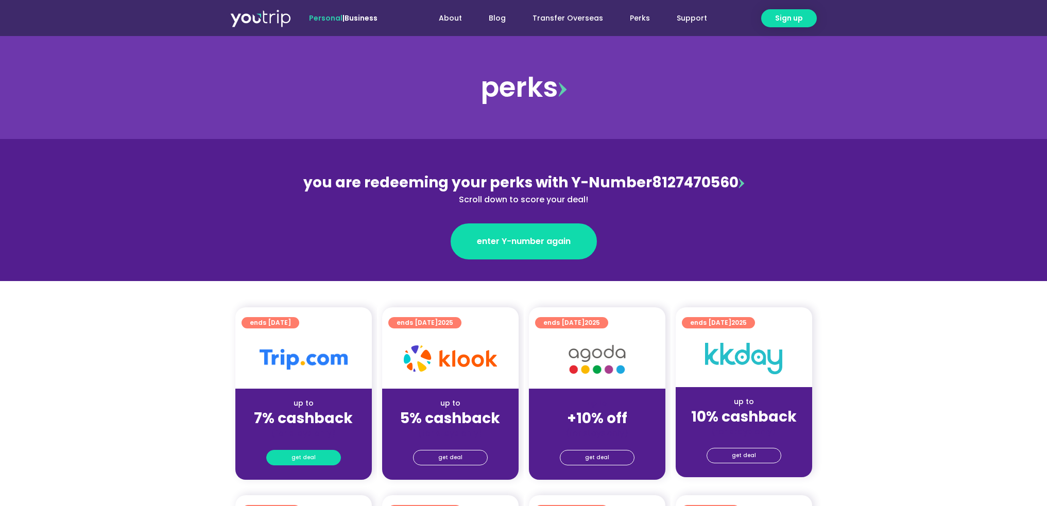 The width and height of the screenshot is (1047, 506). Describe the element at coordinates (325, 18) in the screenshot. I see `span: Personal` at that location.